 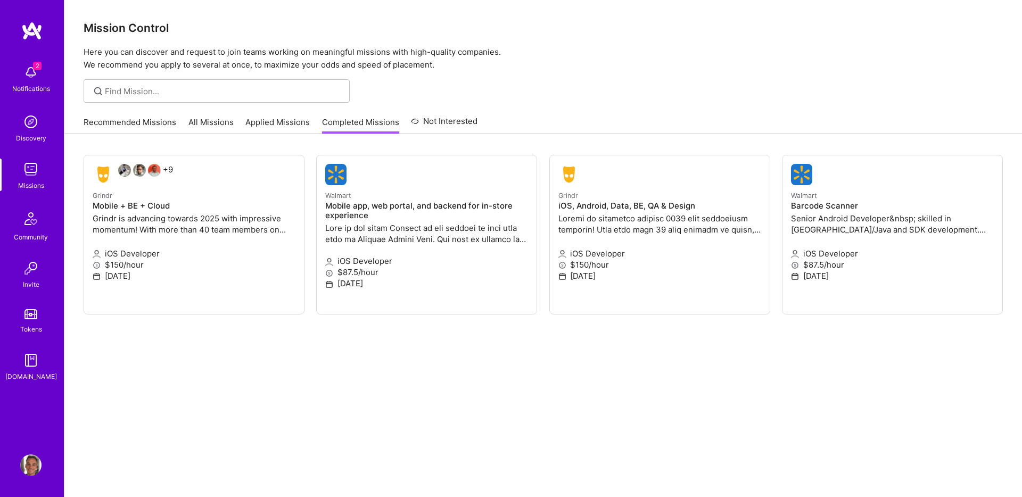 I want to click on h4: iOS, Android, Data, BE, QA & Design, so click(x=660, y=206).